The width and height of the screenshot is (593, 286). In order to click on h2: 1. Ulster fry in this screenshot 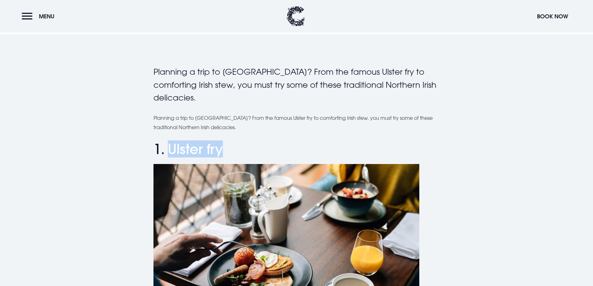, I will do `click(297, 149)`.